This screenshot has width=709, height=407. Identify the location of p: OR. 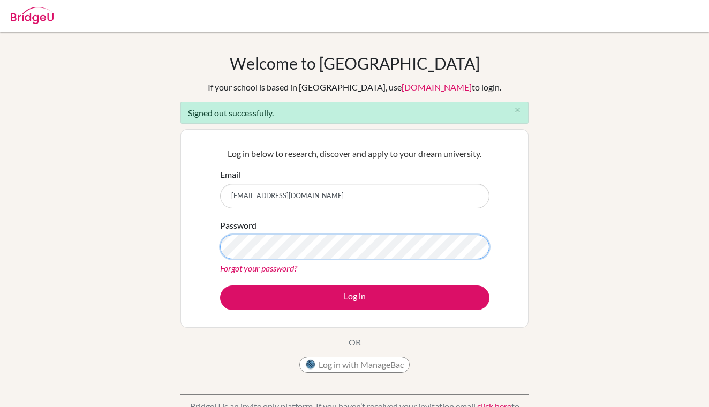
(355, 342).